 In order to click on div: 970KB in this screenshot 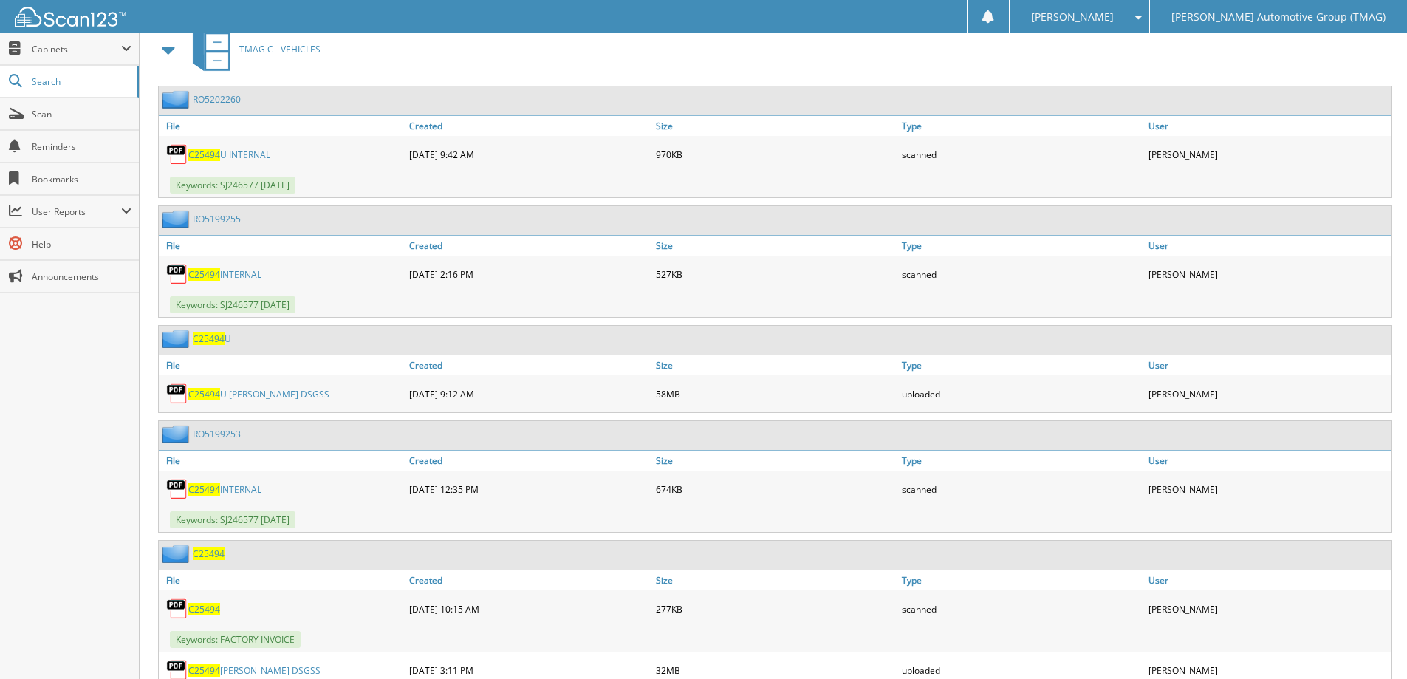, I will do `click(776, 154)`.